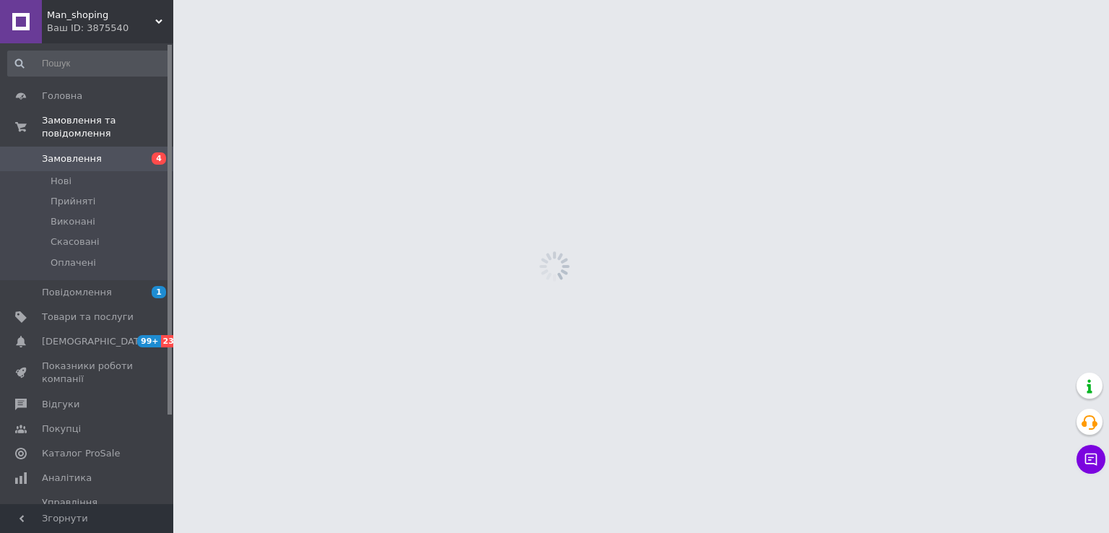 Image resolution: width=1109 pixels, height=533 pixels. Describe the element at coordinates (1091, 459) in the screenshot. I see `button: Чат з покупцем` at that location.